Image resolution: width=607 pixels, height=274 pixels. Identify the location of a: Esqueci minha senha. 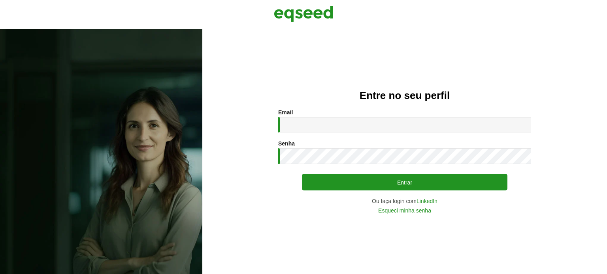
(404, 211).